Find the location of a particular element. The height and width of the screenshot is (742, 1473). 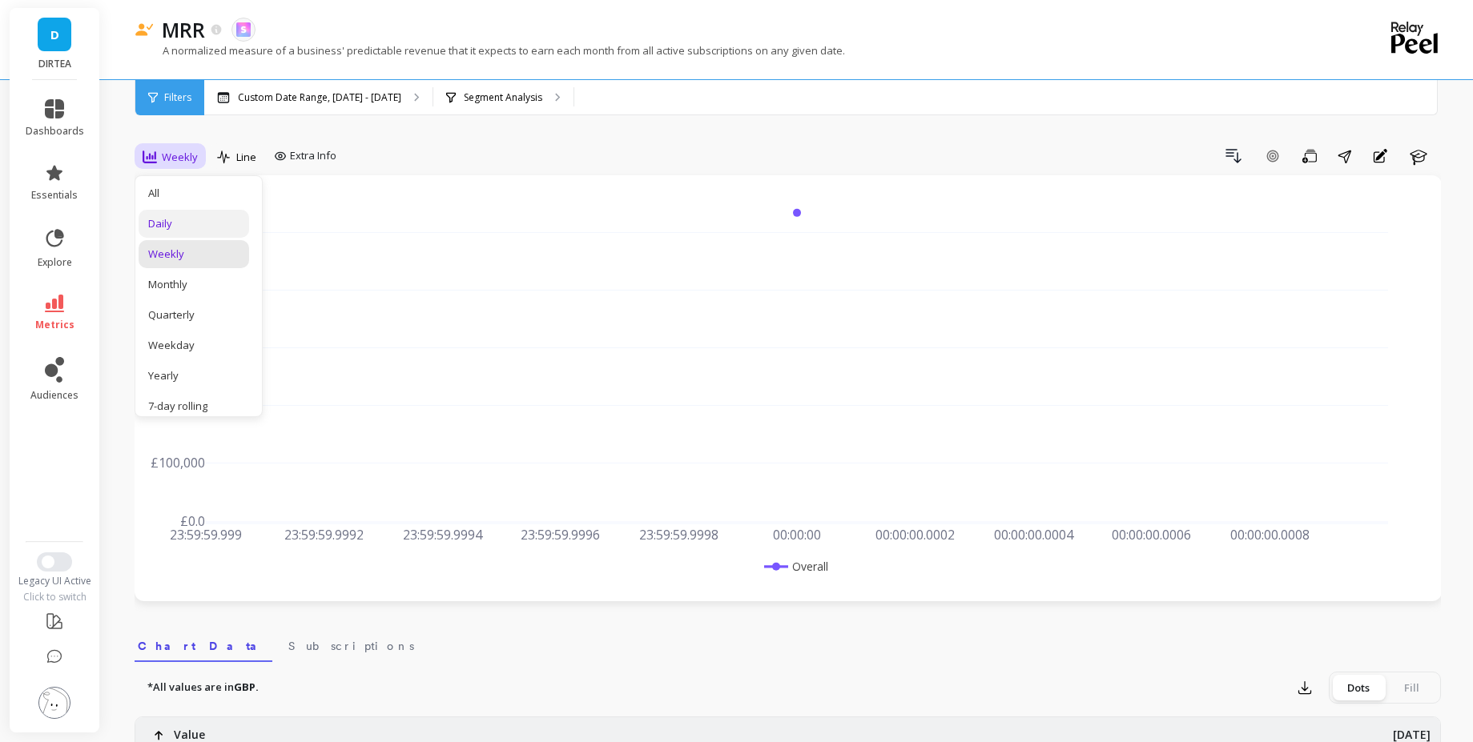

div: Fill is located at coordinates (1411, 688).